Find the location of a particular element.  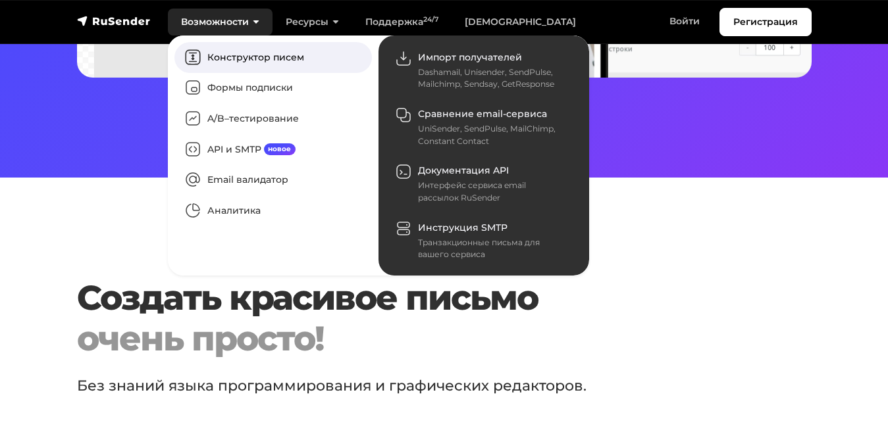

a: Регистрация is located at coordinates (765, 22).